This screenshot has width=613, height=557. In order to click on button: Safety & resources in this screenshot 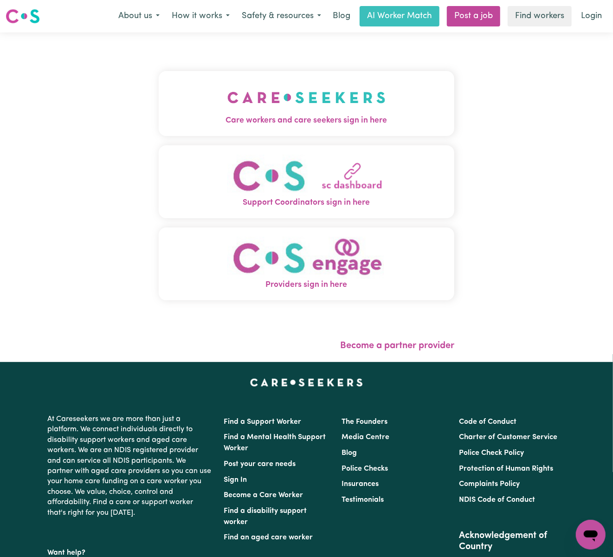, I will do `click(281, 16)`.